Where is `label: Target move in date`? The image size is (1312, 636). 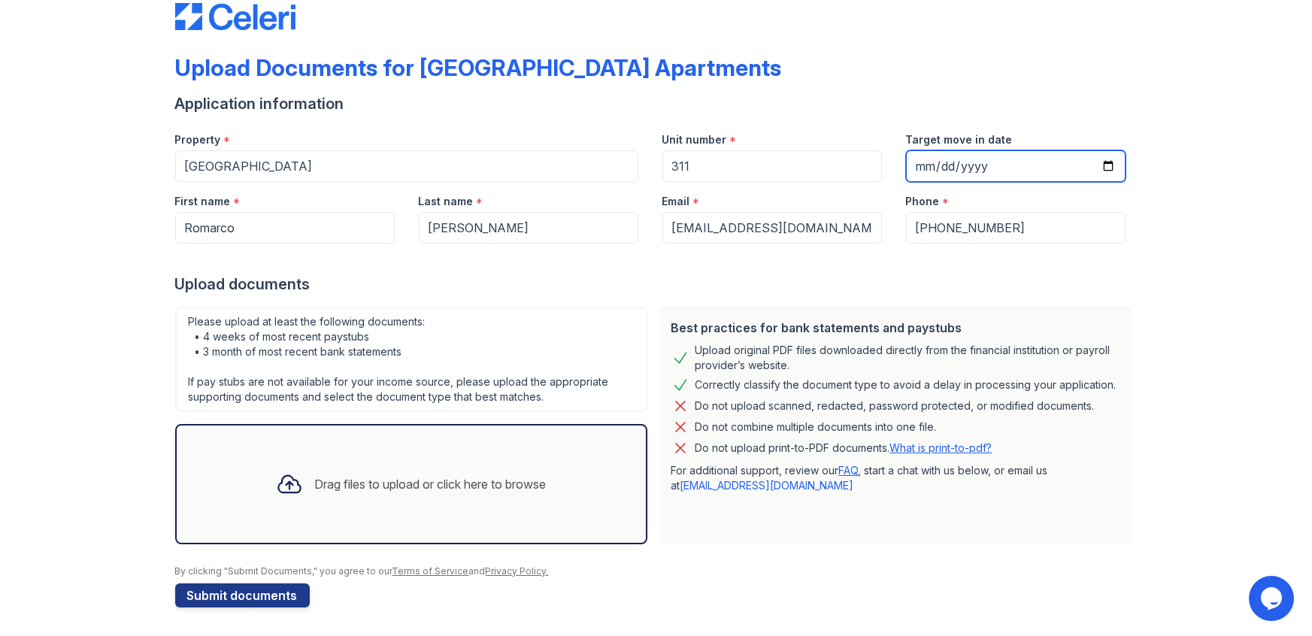 label: Target move in date is located at coordinates (959, 140).